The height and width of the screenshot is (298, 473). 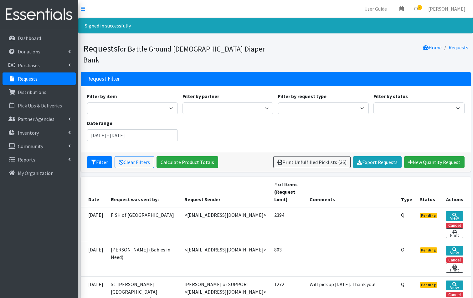 I want to click on a: Distributions, so click(x=39, y=92).